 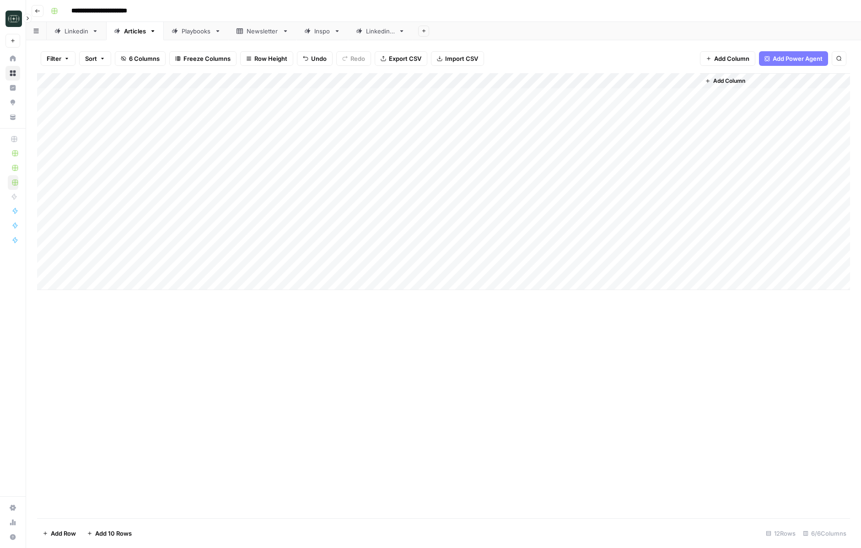 What do you see at coordinates (315, 59) in the screenshot?
I see `button: Undo` at bounding box center [315, 59].